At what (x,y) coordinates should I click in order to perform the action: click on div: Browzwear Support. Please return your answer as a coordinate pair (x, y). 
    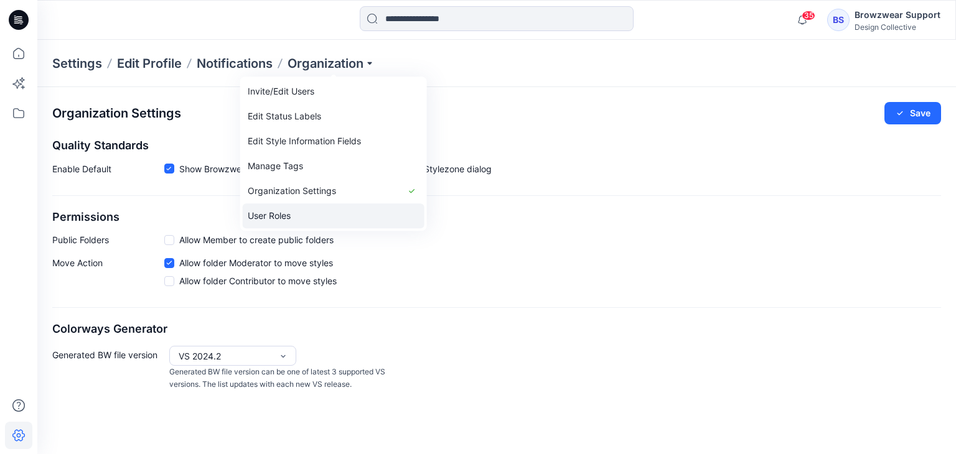
    Looking at the image, I should click on (898, 15).